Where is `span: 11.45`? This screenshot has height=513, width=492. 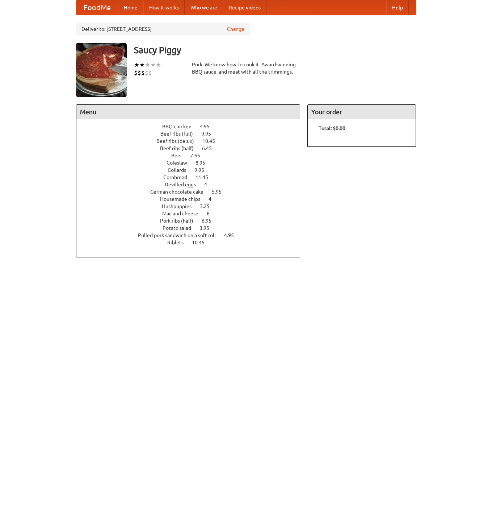
span: 11.45 is located at coordinates (205, 177).